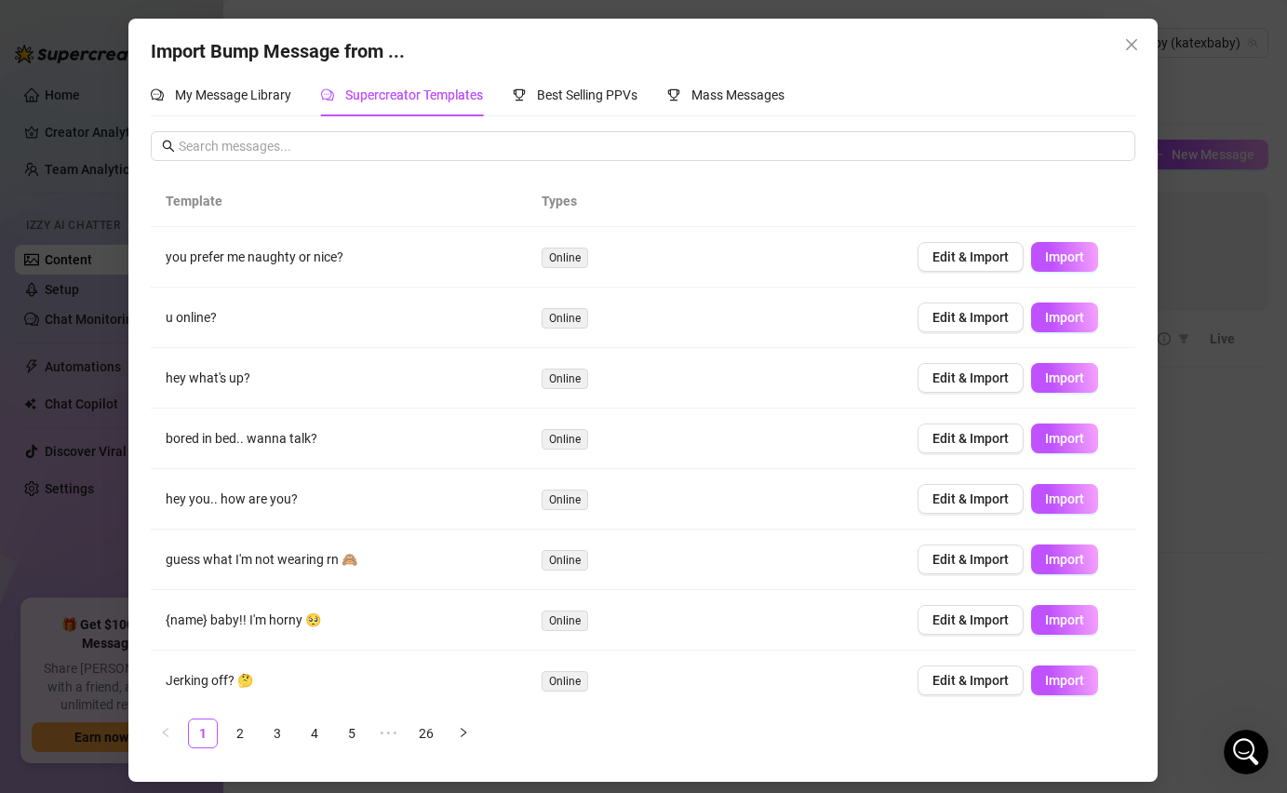 This screenshot has height=793, width=1287. Describe the element at coordinates (233, 634) in the screenshot. I see `span: Help` at that location.